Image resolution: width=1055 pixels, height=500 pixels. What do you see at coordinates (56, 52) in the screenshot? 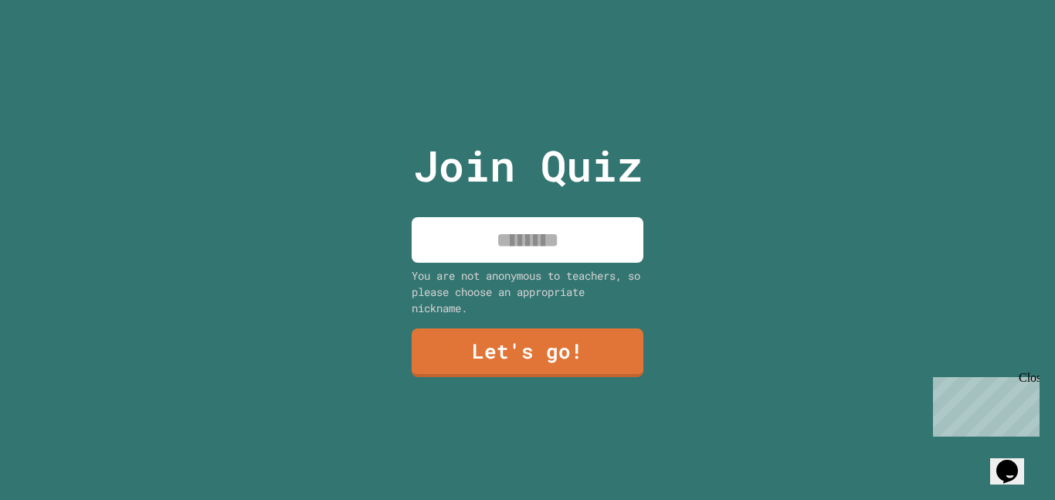
I see `div: Chat with us now!Close` at bounding box center [56, 52].